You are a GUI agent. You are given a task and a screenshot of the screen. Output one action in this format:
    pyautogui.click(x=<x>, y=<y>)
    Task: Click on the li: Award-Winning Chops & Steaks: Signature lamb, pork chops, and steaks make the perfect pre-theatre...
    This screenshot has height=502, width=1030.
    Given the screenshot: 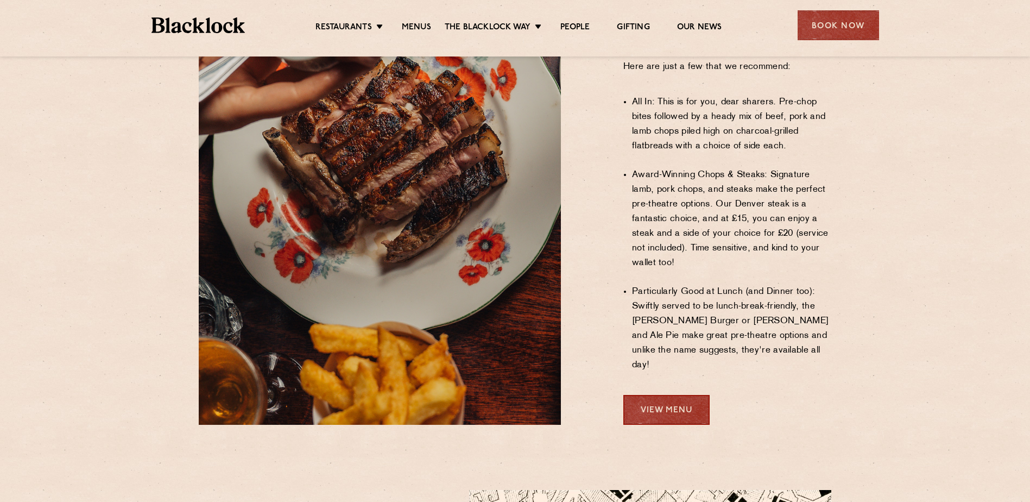 What is the action you would take?
    pyautogui.click(x=732, y=219)
    